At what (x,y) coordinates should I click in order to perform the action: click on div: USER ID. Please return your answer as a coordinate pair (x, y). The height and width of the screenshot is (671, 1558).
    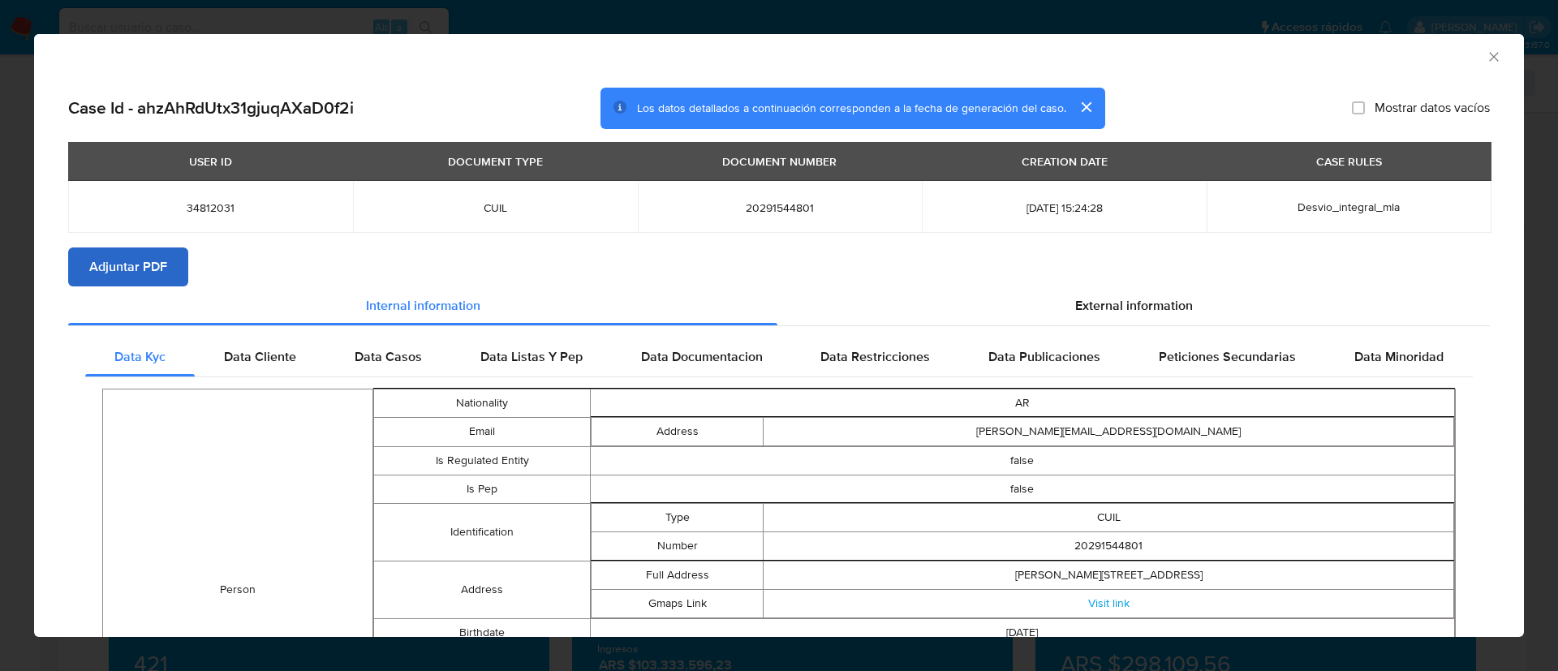
    Looking at the image, I should click on (210, 162).